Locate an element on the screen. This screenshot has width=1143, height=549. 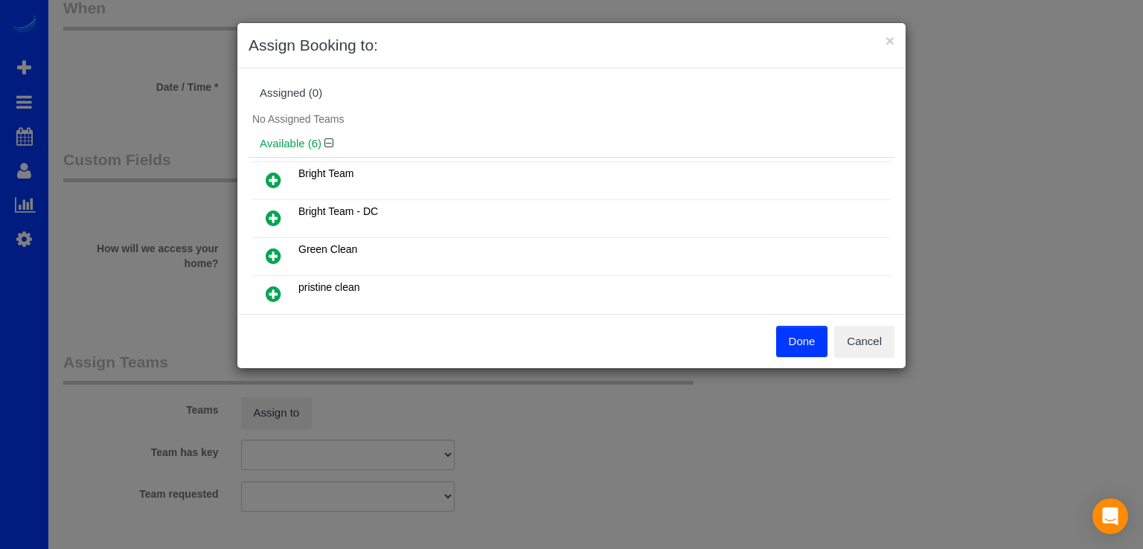
div: Open Intercom Messenger is located at coordinates (1110, 517).